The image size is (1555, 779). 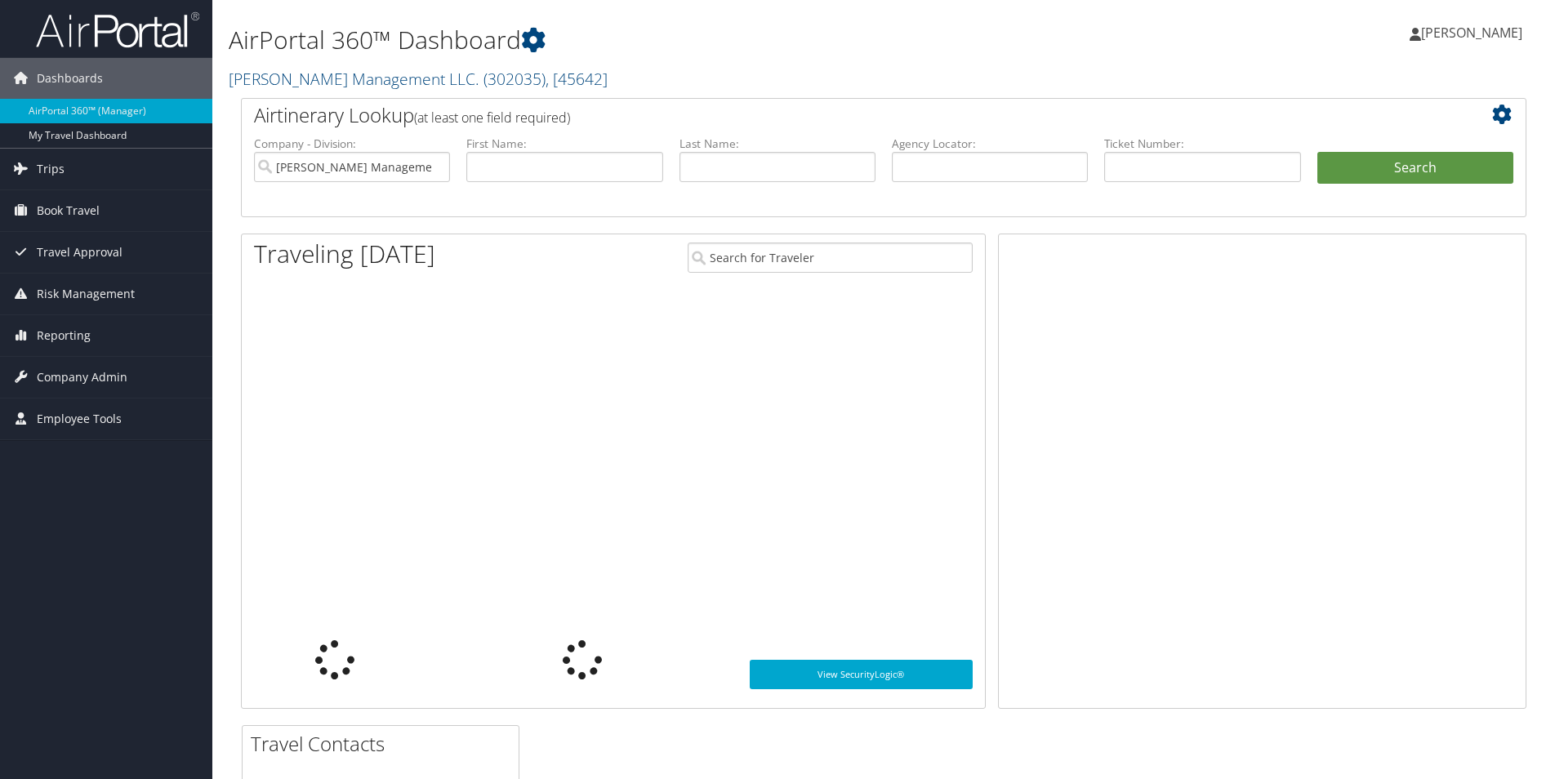 What do you see at coordinates (577, 78) in the screenshot?
I see `span: , [ 45642 ]` at bounding box center [577, 78].